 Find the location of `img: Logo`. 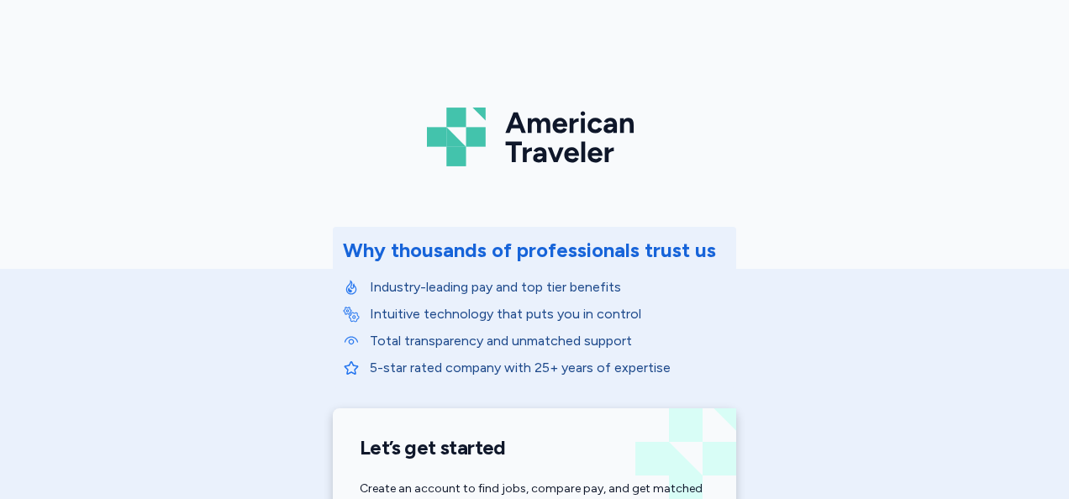

img: Logo is located at coordinates (535, 137).